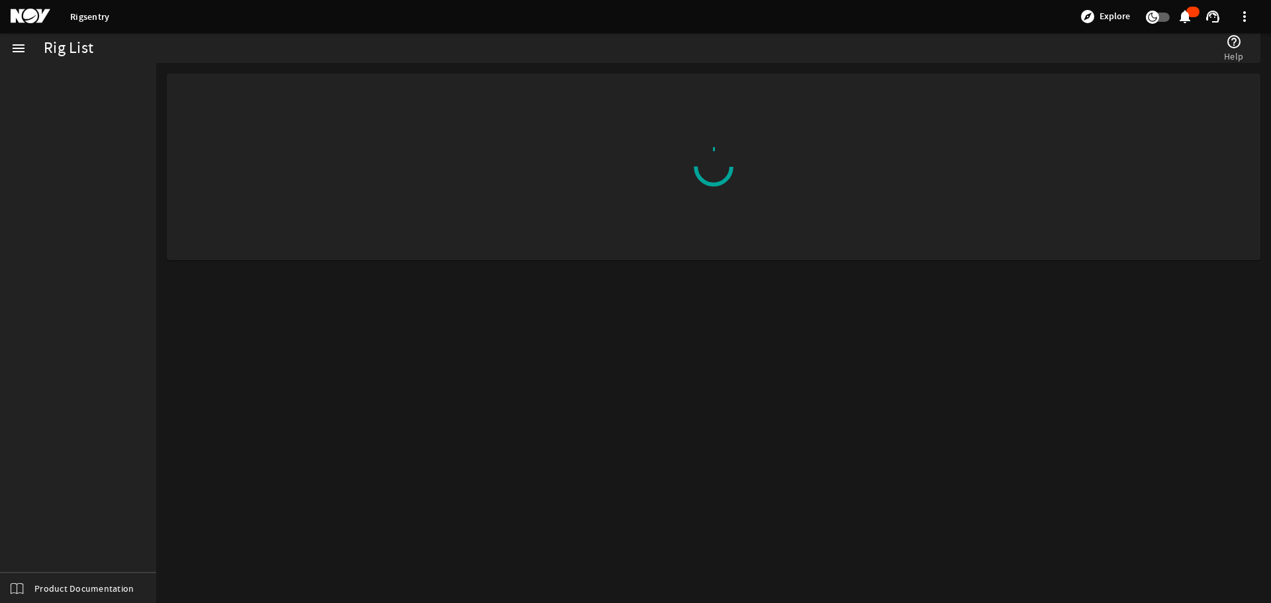 This screenshot has width=1271, height=603. What do you see at coordinates (1234, 42) in the screenshot?
I see `mat-icon: help_outline` at bounding box center [1234, 42].